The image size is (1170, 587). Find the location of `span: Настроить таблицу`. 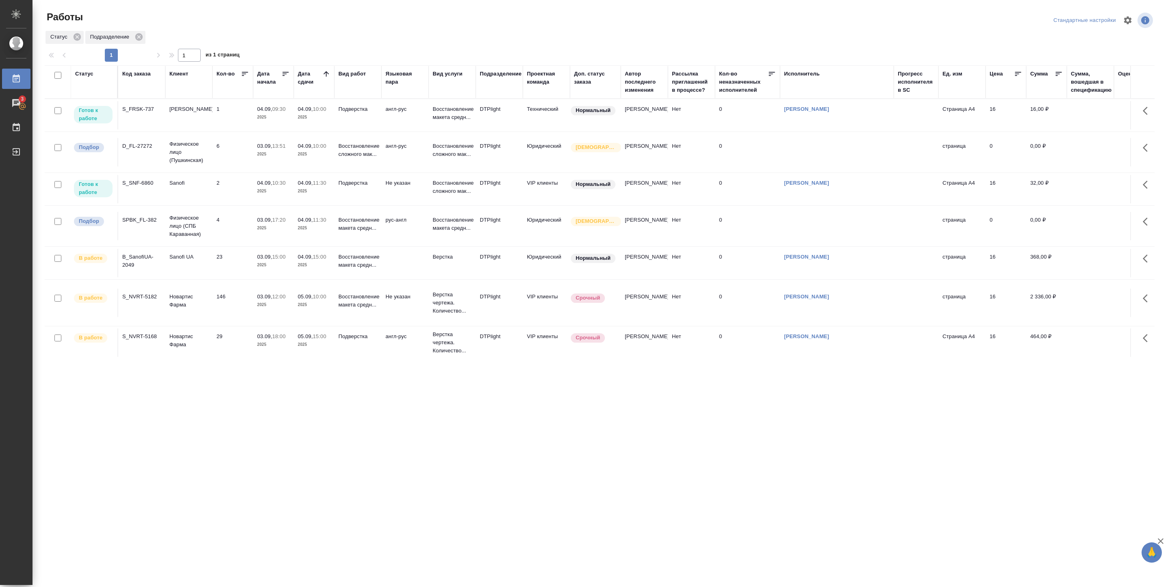

span: Настроить таблицу is located at coordinates (1127, 20).